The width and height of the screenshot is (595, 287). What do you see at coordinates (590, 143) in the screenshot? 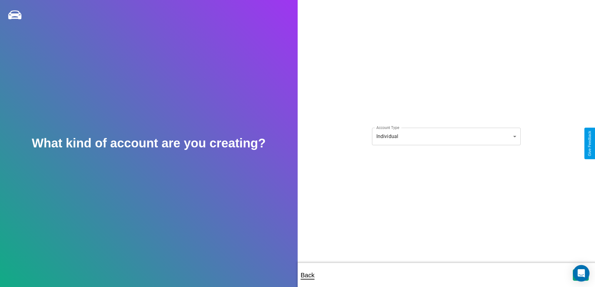
I see `div: Give Feedback` at bounding box center [590, 143].